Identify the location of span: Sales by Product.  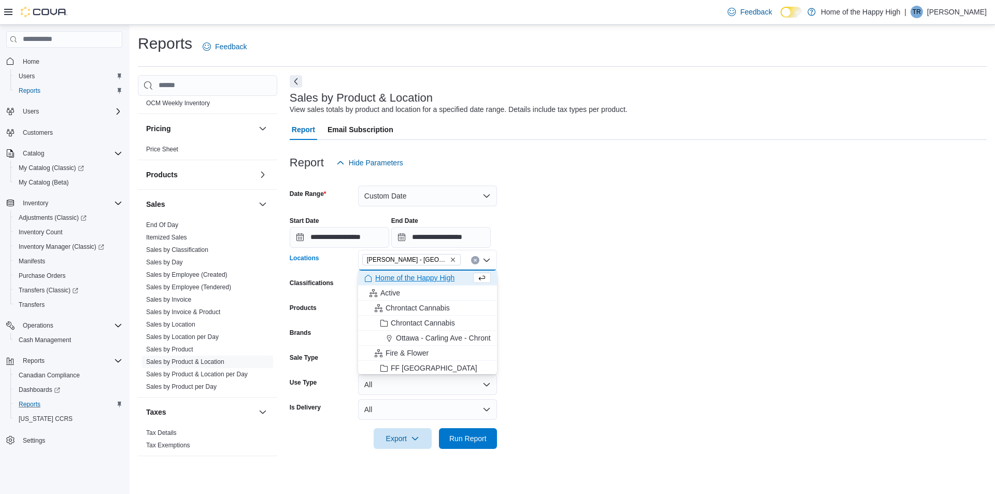
(170, 349).